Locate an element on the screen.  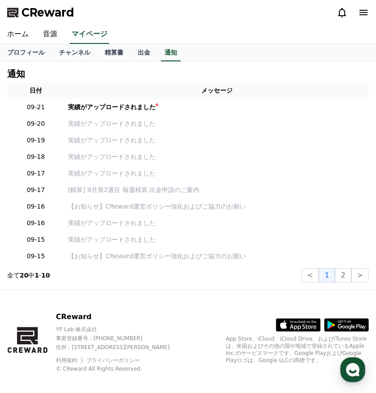
a: [精算] 9月第2週目 毎週精算 出金申請のご案内 is located at coordinates (217, 190).